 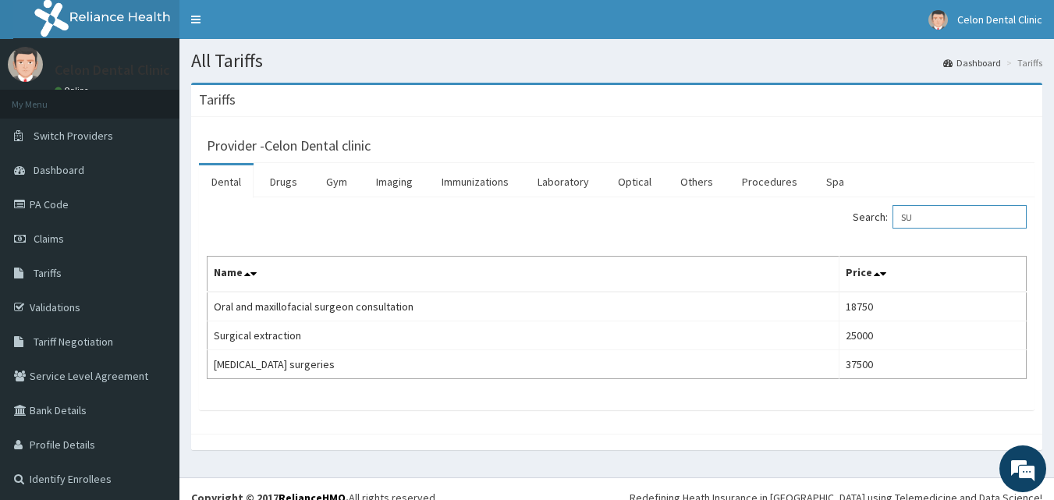 What do you see at coordinates (217, 100) in the screenshot?
I see `h3: Tariffs` at bounding box center [217, 100].